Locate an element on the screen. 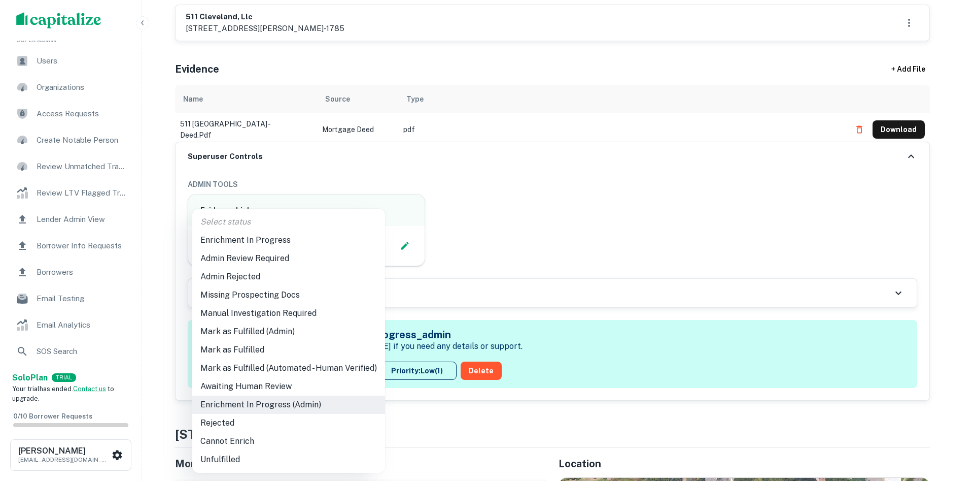 The width and height of the screenshot is (974, 481). li: Cannot Enrich is located at coordinates (289, 441).